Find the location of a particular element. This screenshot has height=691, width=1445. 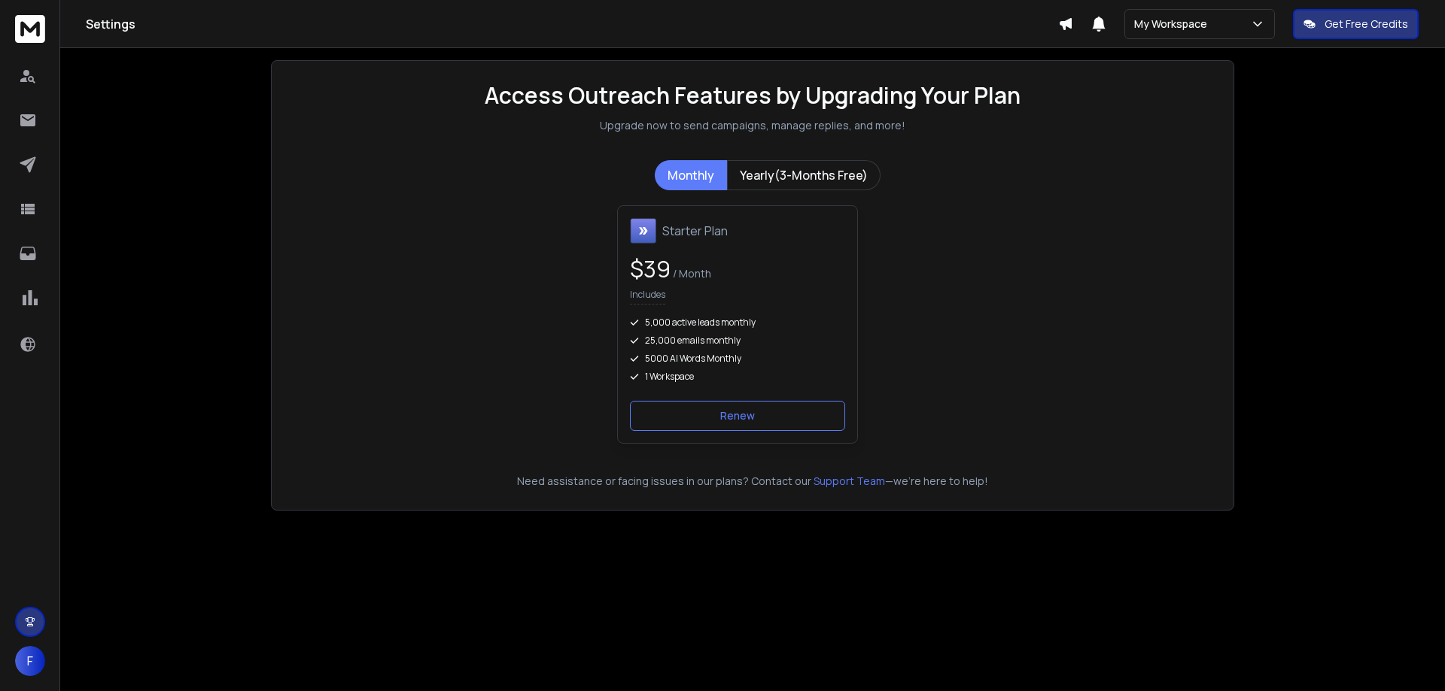

span: $ 39 is located at coordinates (650, 269).